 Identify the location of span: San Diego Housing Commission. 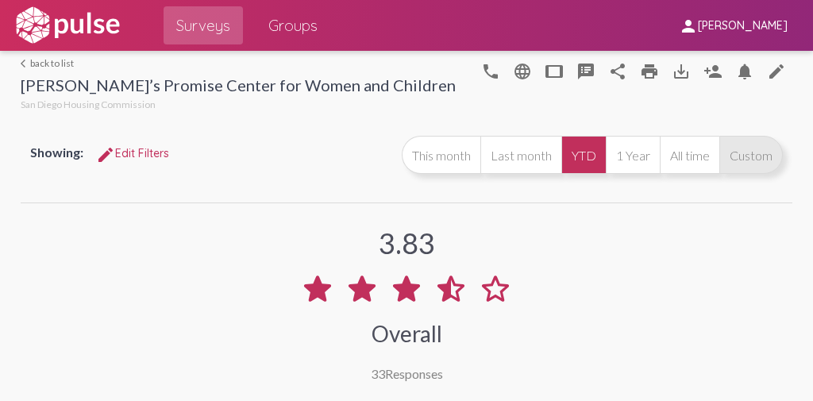
(88, 104).